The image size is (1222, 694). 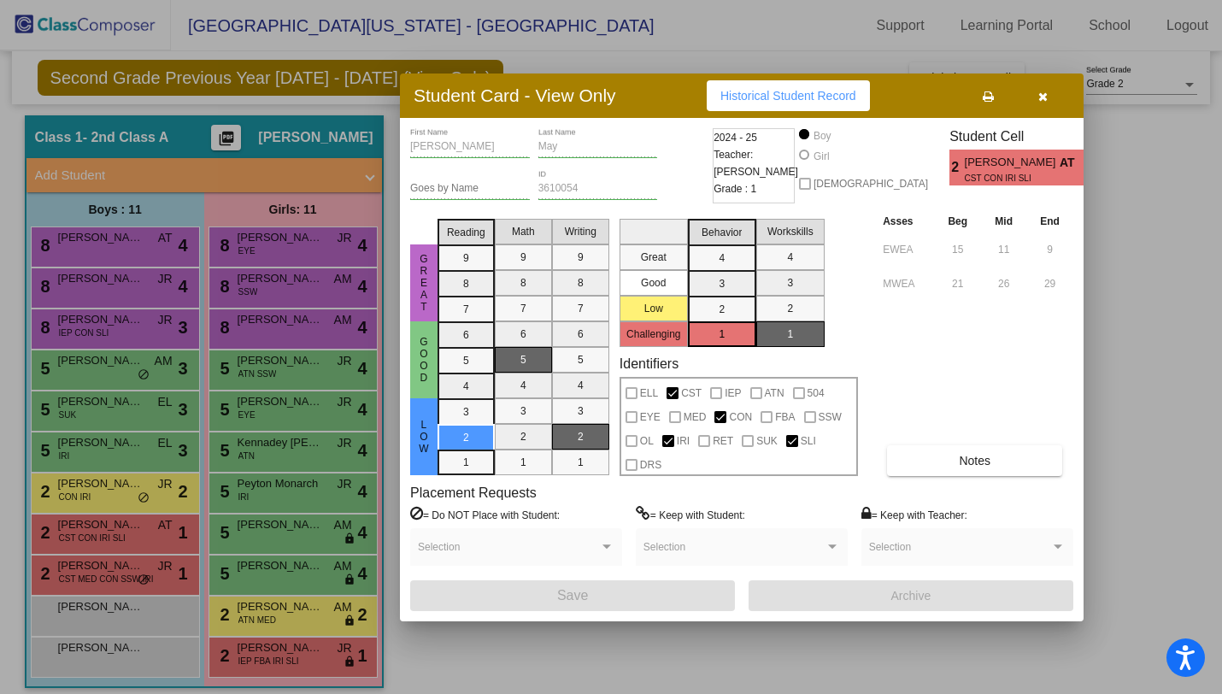 What do you see at coordinates (424, 360) in the screenshot?
I see `span: Good` at bounding box center [424, 360].